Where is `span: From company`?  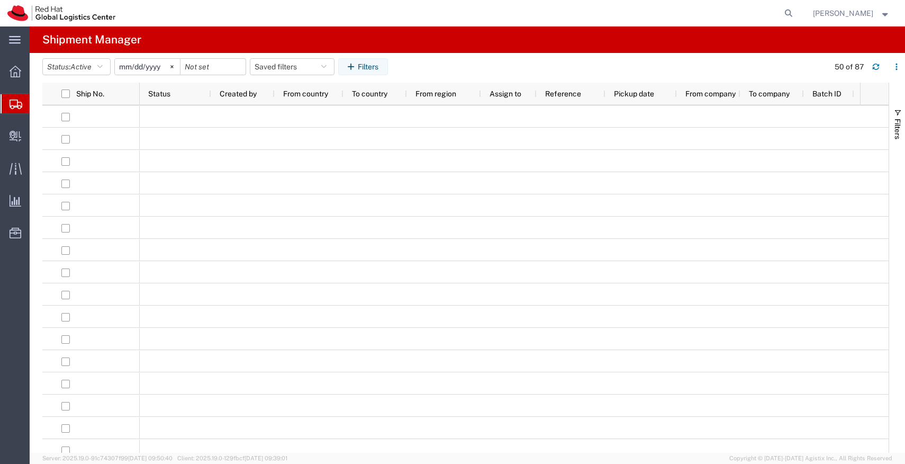 span: From company is located at coordinates (710, 94).